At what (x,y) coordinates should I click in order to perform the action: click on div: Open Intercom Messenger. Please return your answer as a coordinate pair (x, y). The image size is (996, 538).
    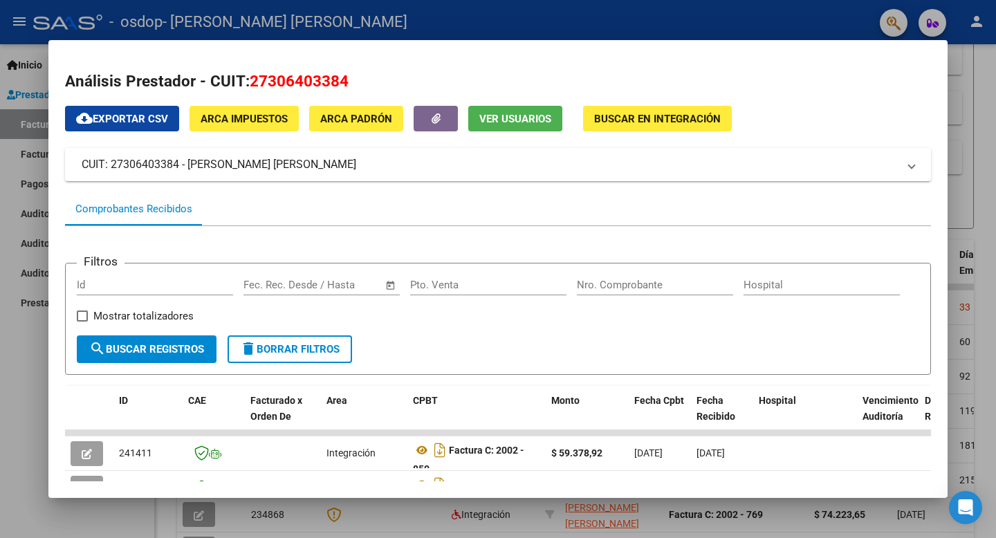
    Looking at the image, I should click on (966, 508).